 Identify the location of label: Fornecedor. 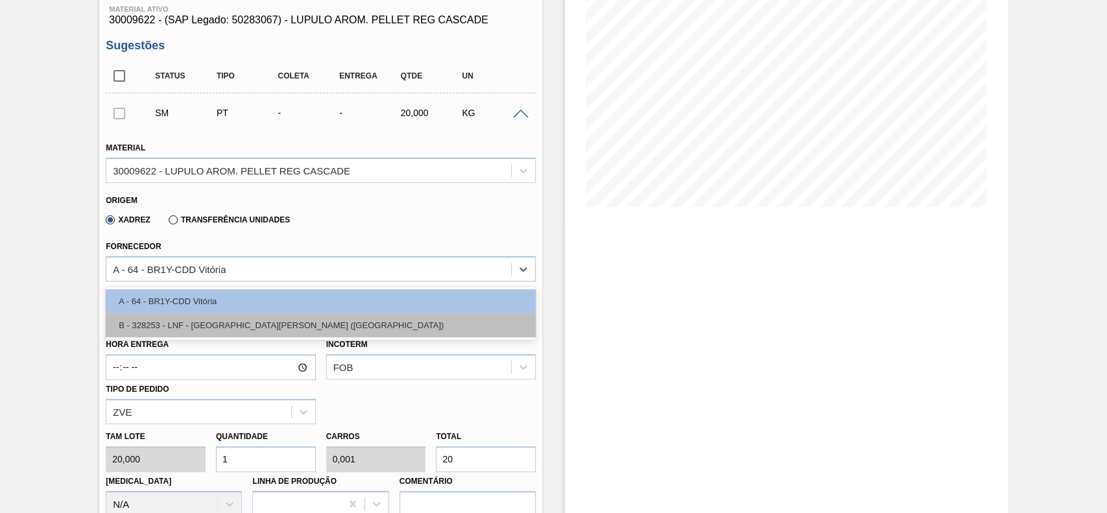
(133, 246).